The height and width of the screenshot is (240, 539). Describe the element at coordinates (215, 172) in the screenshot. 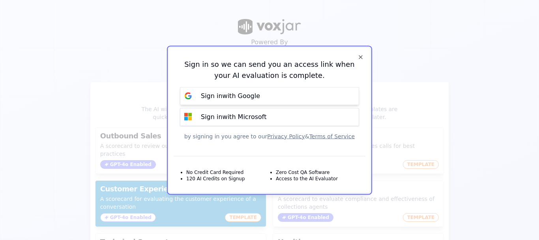

I see `li: No Credit Card Required` at that location.